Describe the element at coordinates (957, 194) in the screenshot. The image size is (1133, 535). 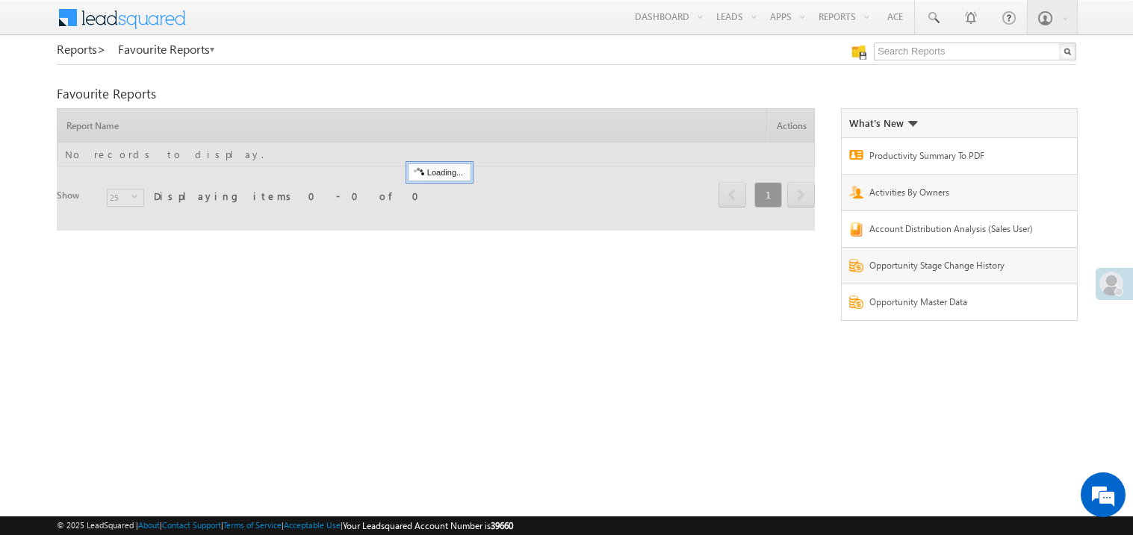
I see `a: Activities By Owners` at that location.